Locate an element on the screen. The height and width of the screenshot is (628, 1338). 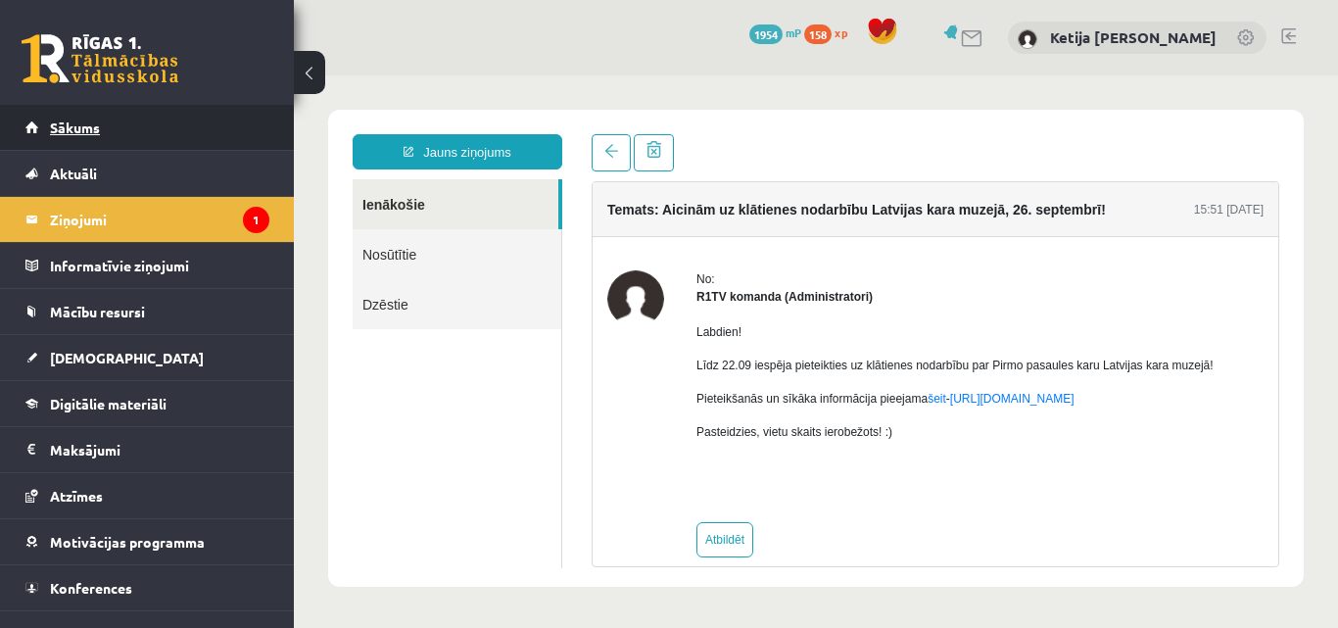
legend: Ziņojumi is located at coordinates (160, 219).